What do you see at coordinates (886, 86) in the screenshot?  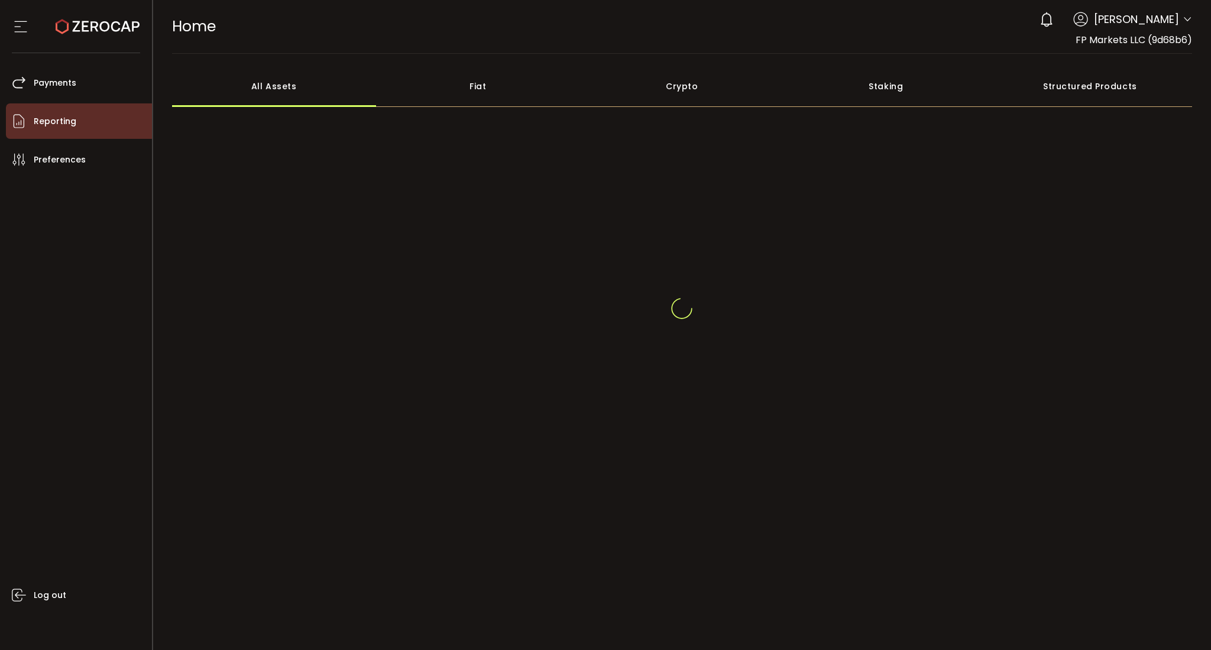 I see `div: Staking` at bounding box center [886, 86].